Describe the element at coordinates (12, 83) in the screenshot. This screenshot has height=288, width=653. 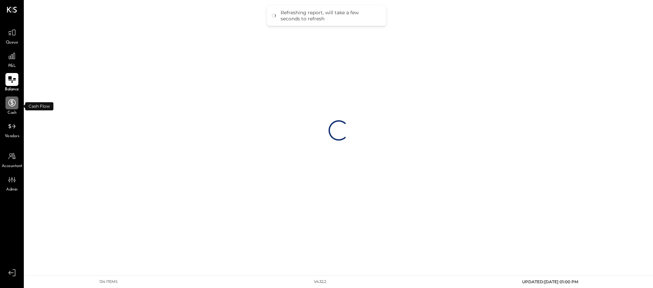
I see `a: Balance` at that location.